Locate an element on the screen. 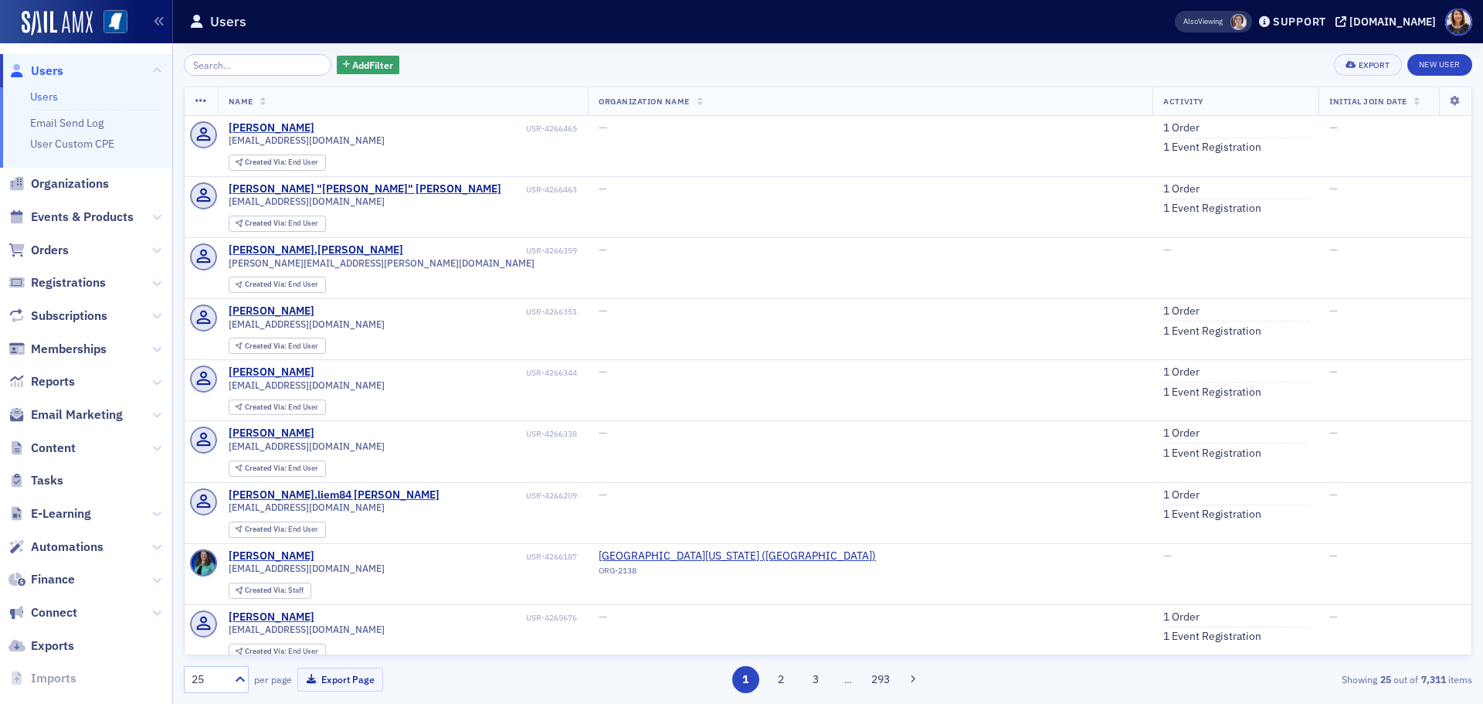  span: Profile is located at coordinates (1459, 22).